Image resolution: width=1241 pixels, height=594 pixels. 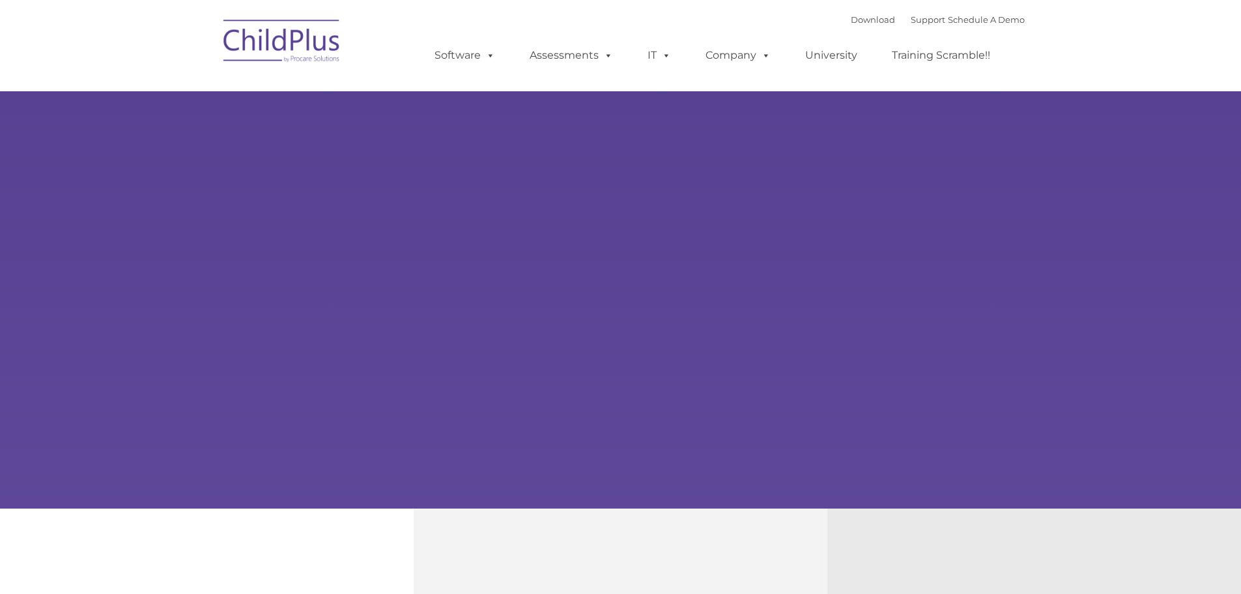 I want to click on a: IT, so click(x=659, y=55).